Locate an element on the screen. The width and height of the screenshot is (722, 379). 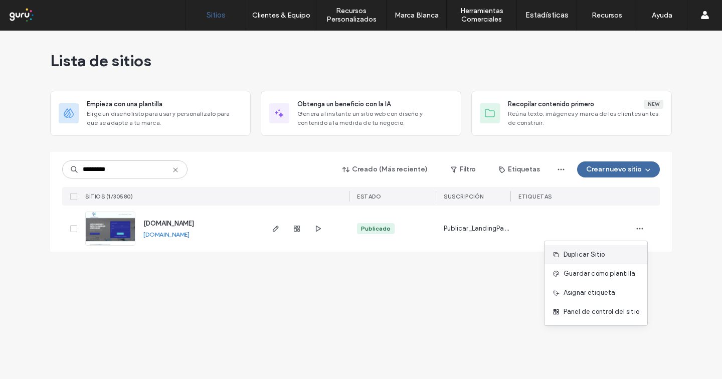
span: Obtenga un beneficio con la IA is located at coordinates (344, 104).